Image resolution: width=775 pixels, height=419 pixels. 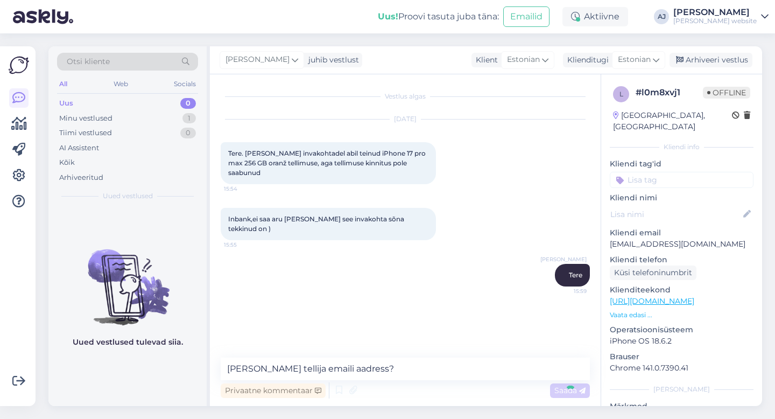 I want to click on div: Uus, so click(x=66, y=103).